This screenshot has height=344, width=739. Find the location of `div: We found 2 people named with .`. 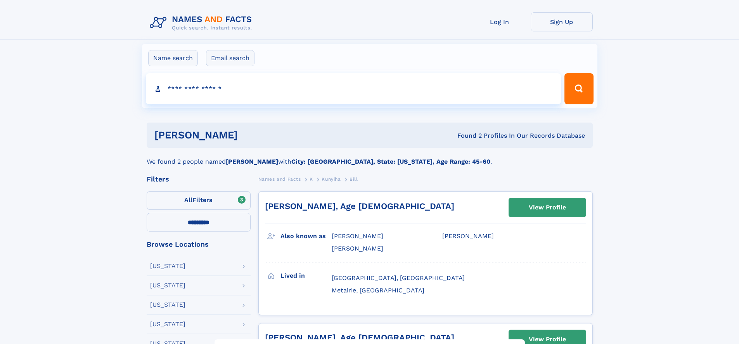

div: We found 2 people named with . is located at coordinates (370, 157).